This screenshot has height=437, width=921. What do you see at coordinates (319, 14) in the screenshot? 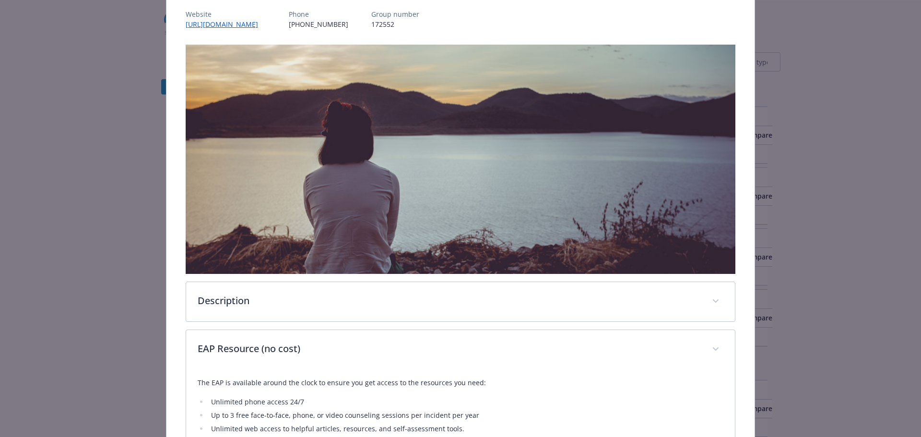
I see `p: Phone` at bounding box center [319, 14].